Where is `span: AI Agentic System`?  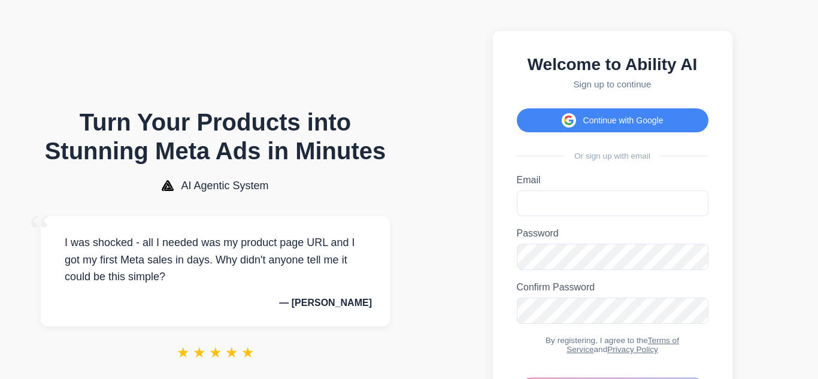 span: AI Agentic System is located at coordinates (225, 186).